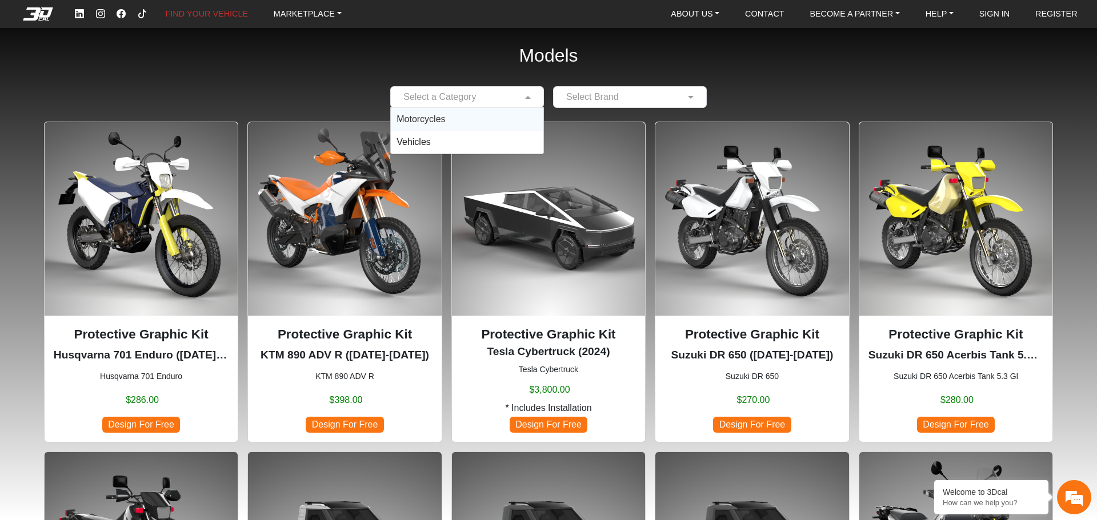  I want to click on div: Suzuki DR 650, so click(752, 282).